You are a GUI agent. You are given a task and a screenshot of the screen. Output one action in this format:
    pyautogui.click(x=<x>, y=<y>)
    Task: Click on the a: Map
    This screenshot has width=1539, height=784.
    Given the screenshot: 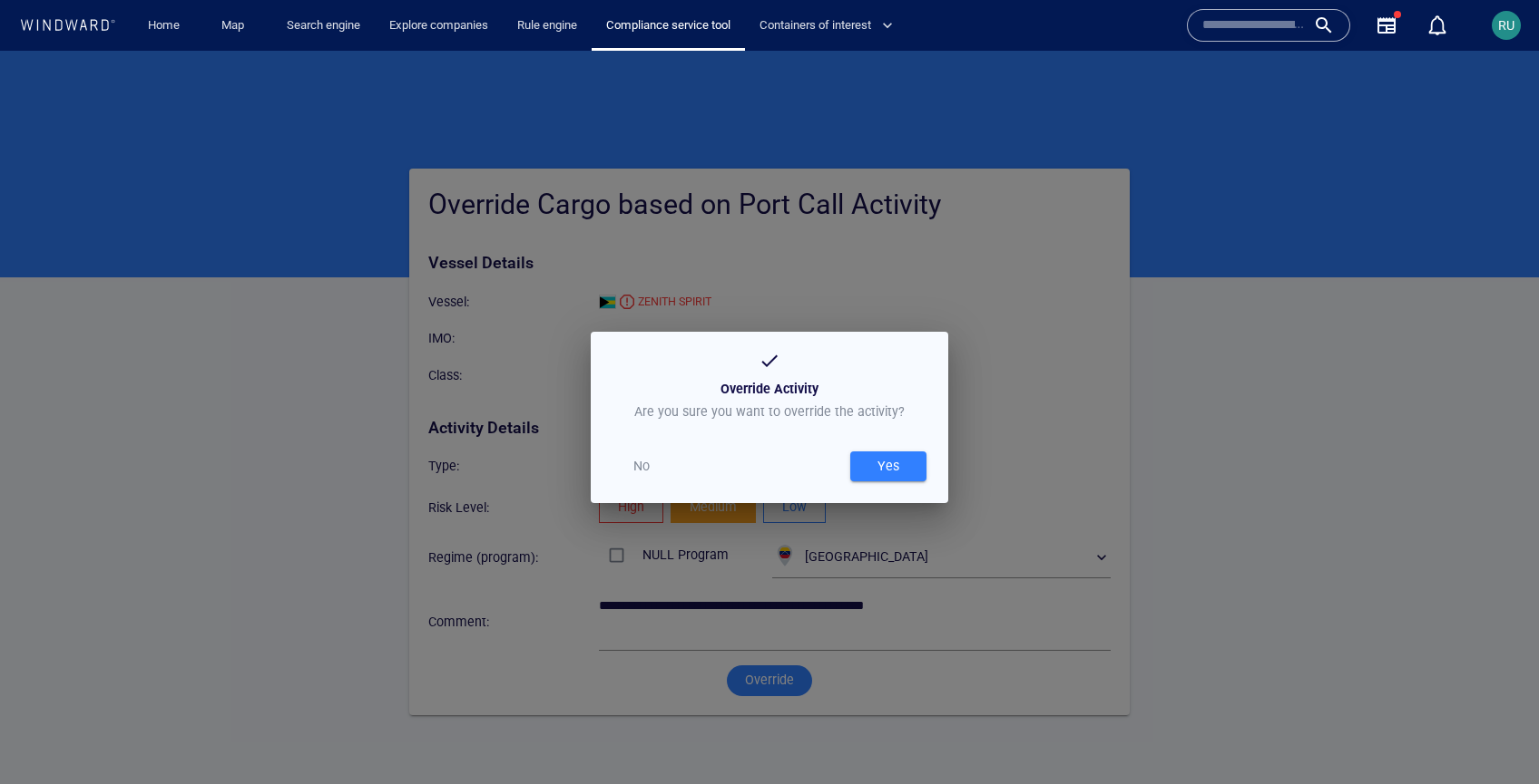 What is the action you would take?
    pyautogui.click(x=236, y=25)
    